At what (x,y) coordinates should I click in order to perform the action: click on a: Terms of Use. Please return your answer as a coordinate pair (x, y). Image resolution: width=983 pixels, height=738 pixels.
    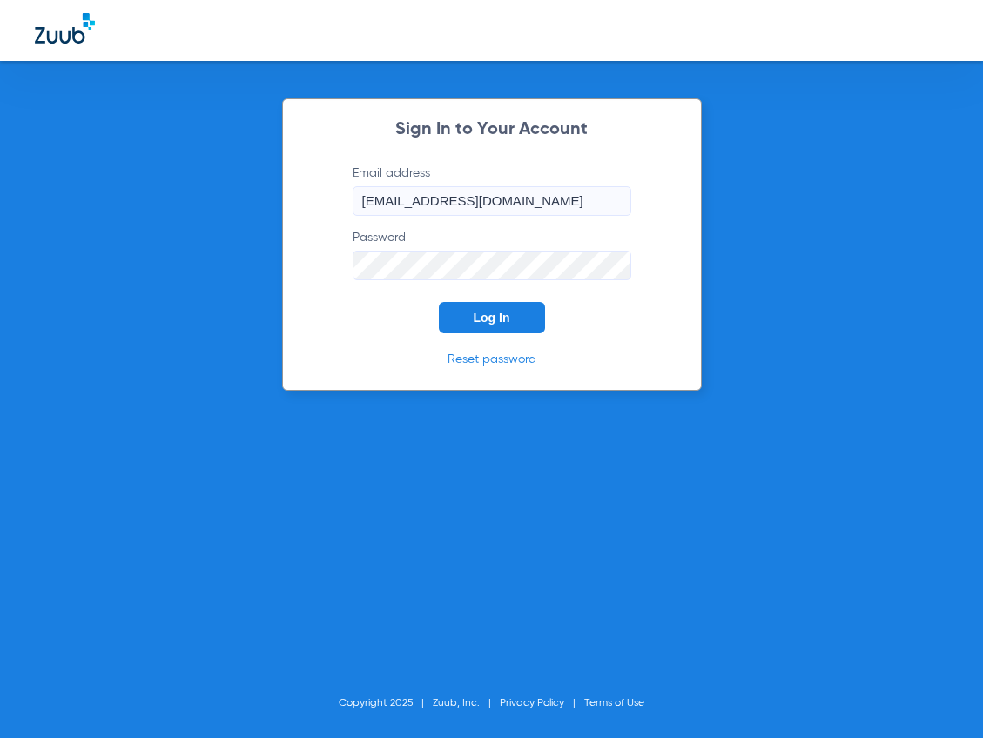
    Looking at the image, I should click on (614, 703).